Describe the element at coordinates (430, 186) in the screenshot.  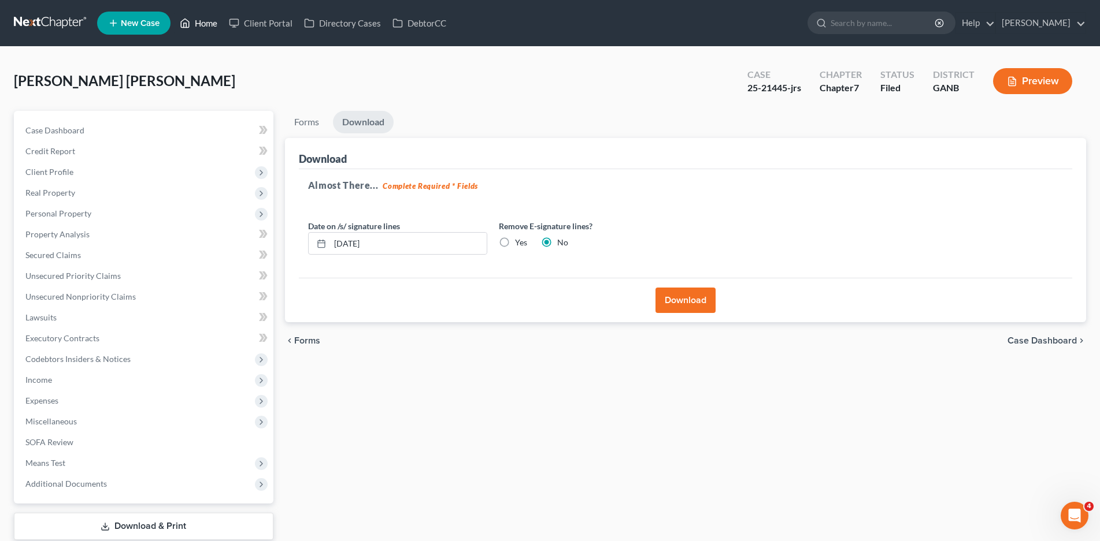
I see `strong: Complete Required * Fields` at that location.